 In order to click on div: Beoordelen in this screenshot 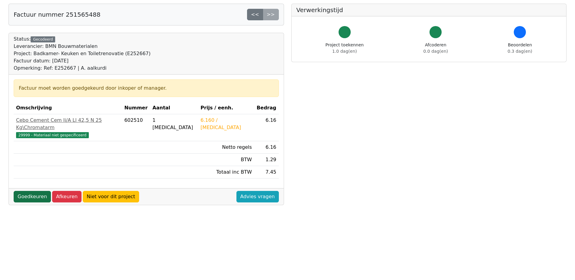, I will do `click(520, 48)`.